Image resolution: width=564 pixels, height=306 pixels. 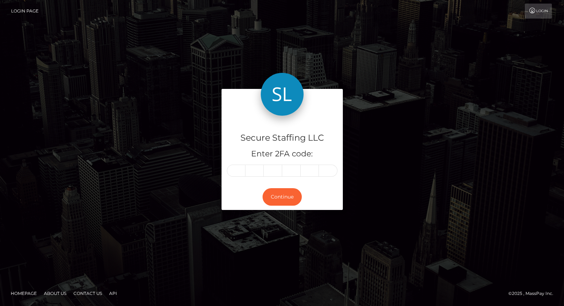 What do you see at coordinates (55, 293) in the screenshot?
I see `a: About Us` at bounding box center [55, 293].